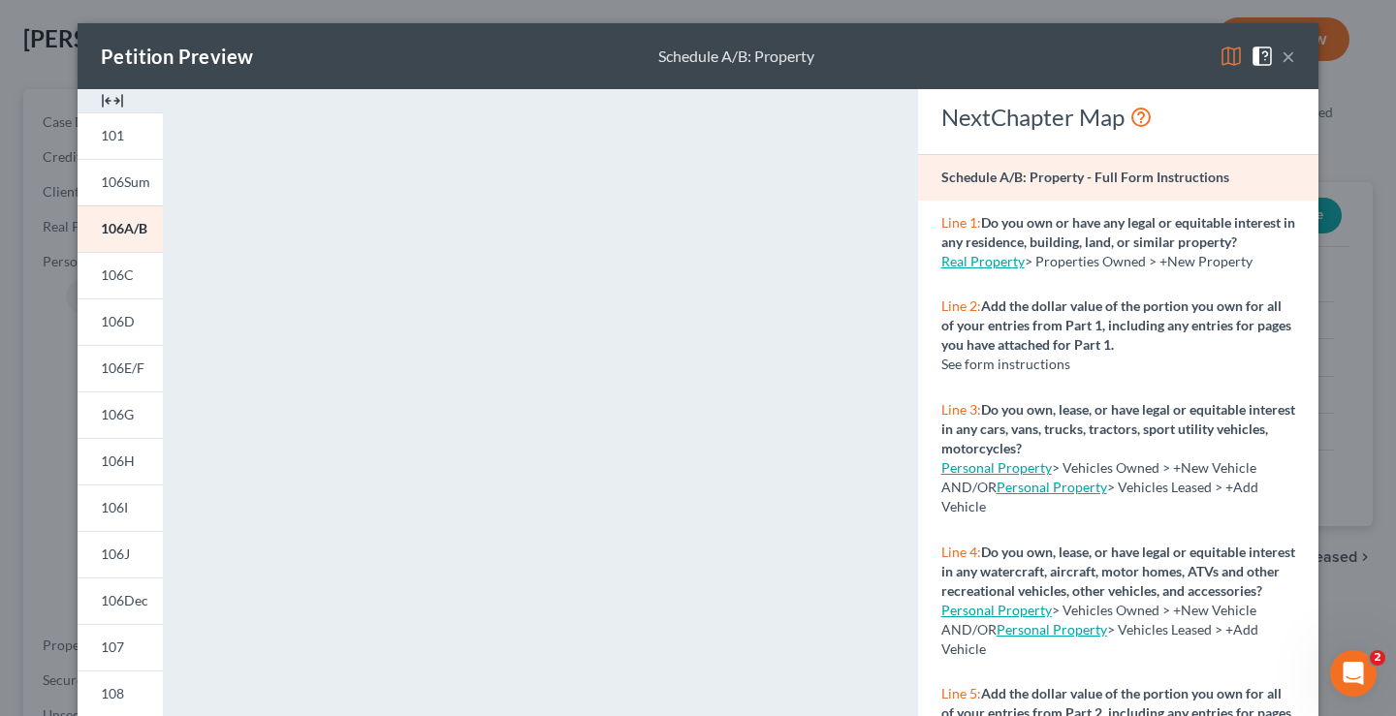 This screenshot has height=716, width=1396. I want to click on span: 106J, so click(115, 554).